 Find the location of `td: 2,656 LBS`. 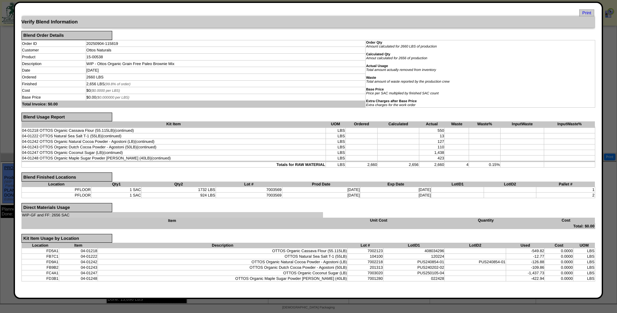

td: 2,656 LBS is located at coordinates (226, 84).